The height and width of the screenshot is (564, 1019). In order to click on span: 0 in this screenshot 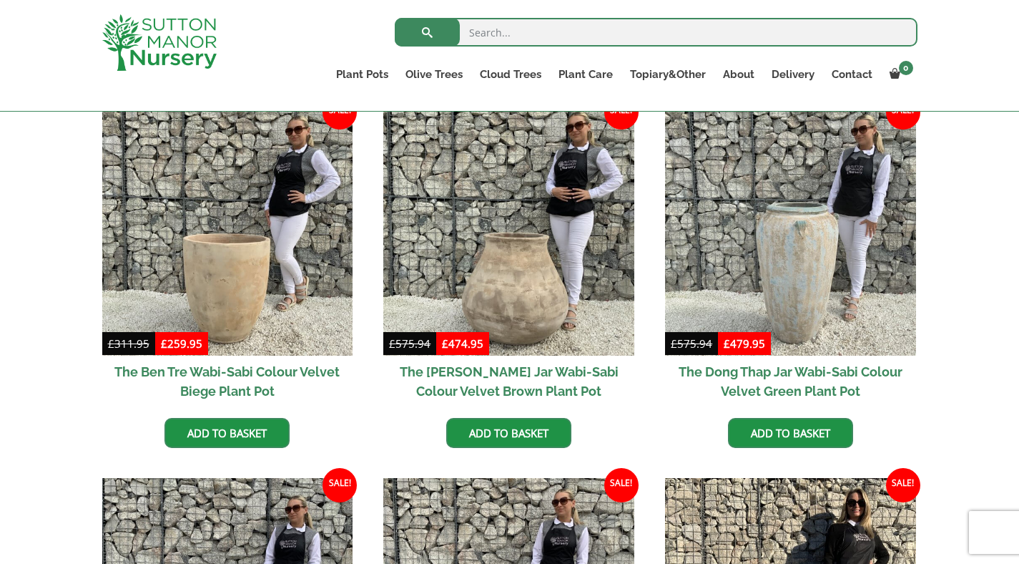, I will do `click(906, 68)`.